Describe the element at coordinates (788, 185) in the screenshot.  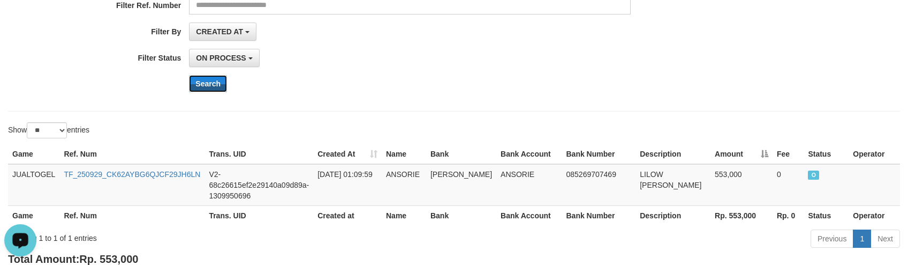
I see `td: 0` at that location.